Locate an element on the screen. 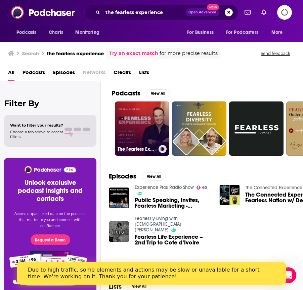  button: Request a Demo is located at coordinates (50, 240).